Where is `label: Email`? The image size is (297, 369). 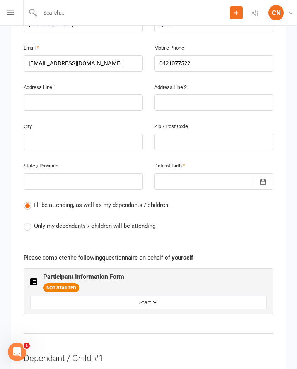 label: Email is located at coordinates (31, 48).